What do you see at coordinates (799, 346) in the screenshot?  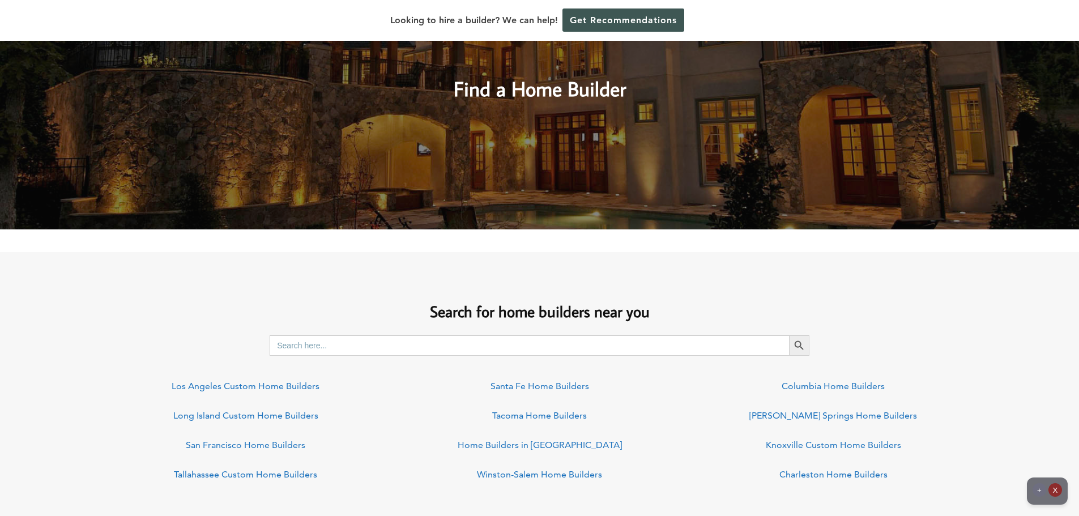 I see `svg: Search` at bounding box center [799, 346].